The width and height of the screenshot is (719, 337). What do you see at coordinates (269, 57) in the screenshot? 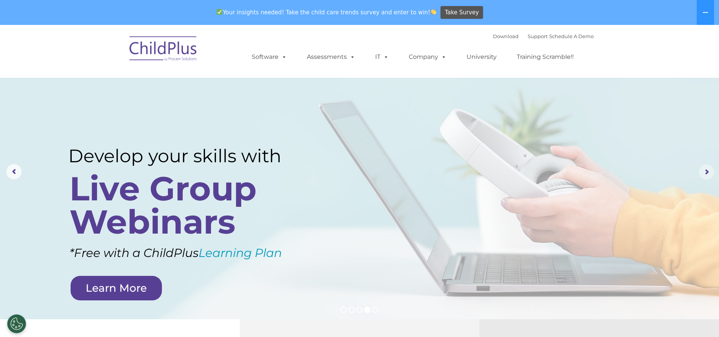
I see `a: Software` at bounding box center [269, 57].